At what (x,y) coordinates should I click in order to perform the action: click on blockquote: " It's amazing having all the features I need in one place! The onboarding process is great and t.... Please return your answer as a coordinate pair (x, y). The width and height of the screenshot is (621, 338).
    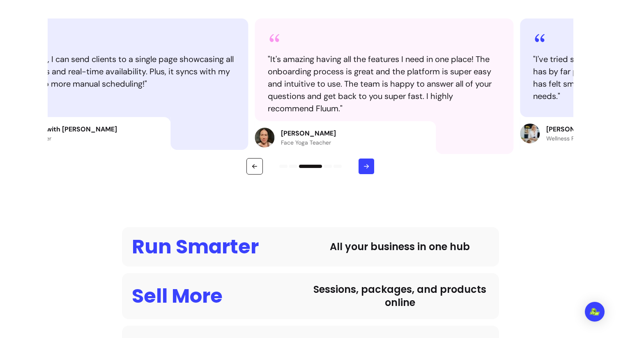
    Looking at the image, I should click on (384, 84).